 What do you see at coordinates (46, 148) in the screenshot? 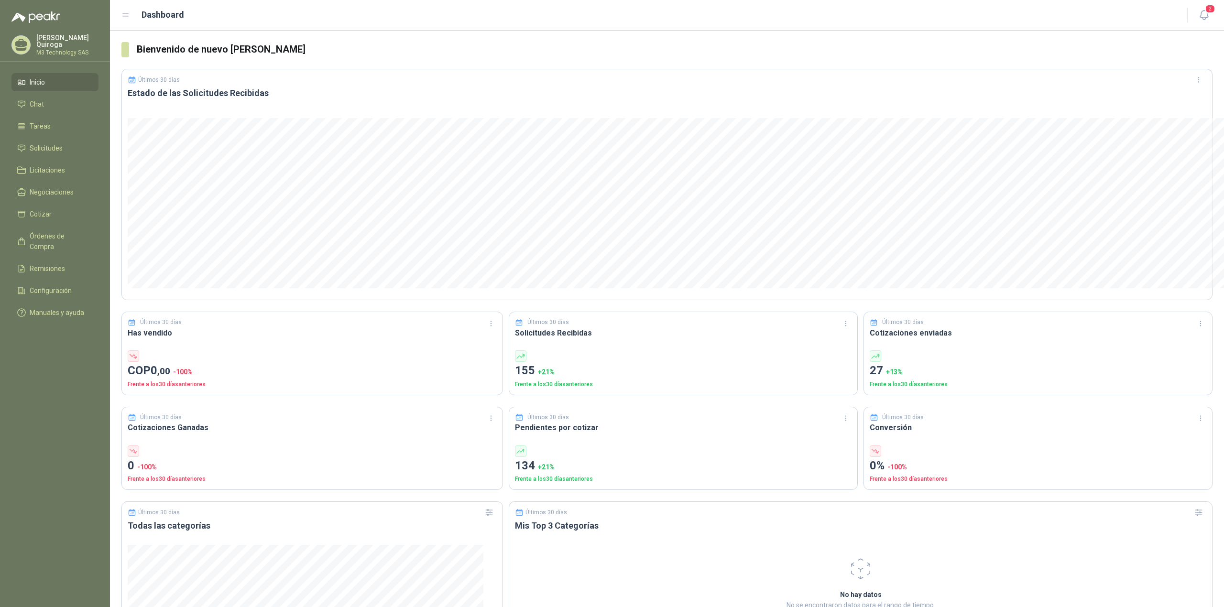
I see `span: Solicitudes` at bounding box center [46, 148].